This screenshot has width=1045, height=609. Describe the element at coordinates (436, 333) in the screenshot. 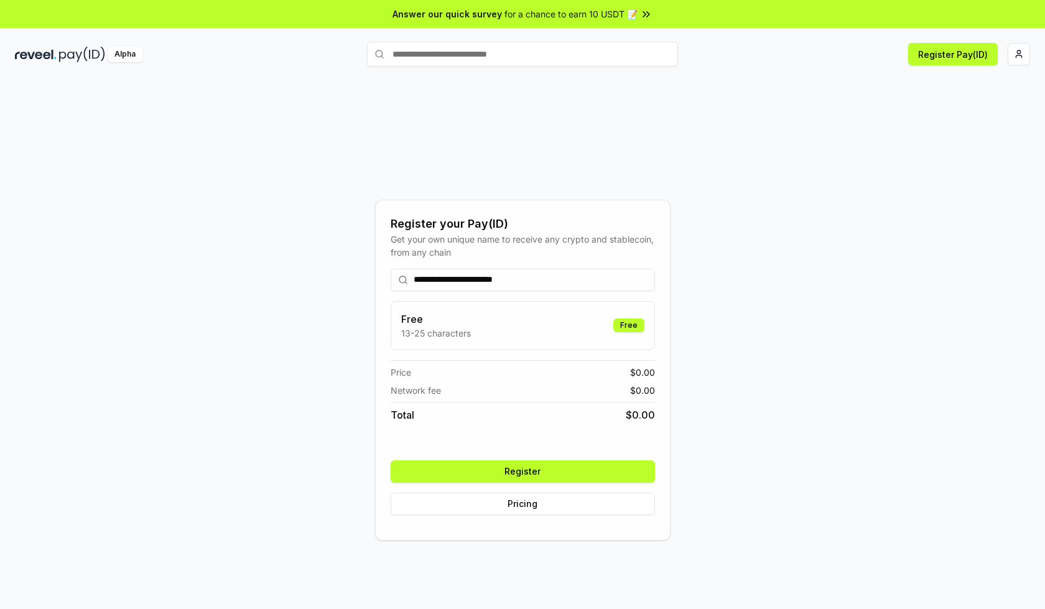

I see `p: 13-25 characters` at that location.